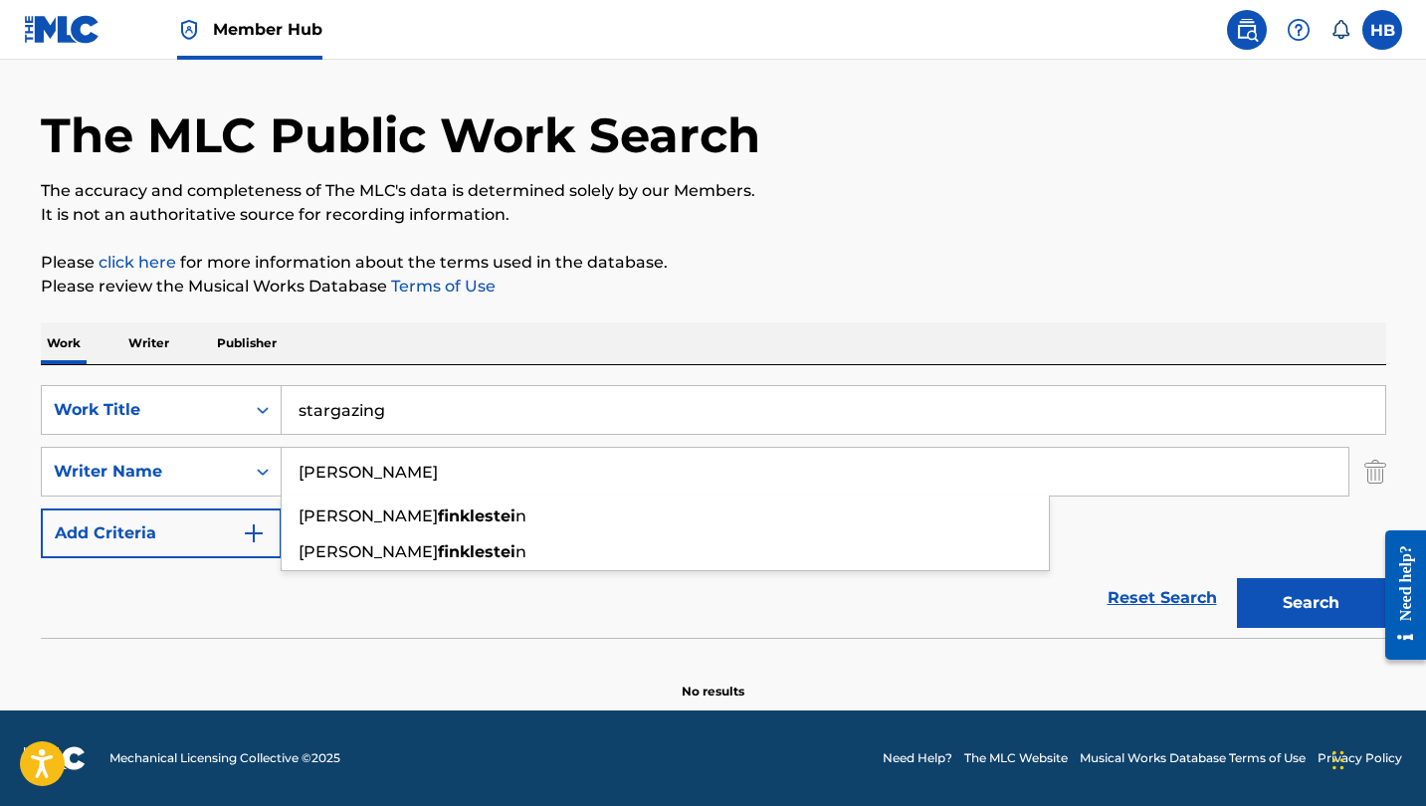  Describe the element at coordinates (268, 29) in the screenshot. I see `span: Member Hub` at that location.